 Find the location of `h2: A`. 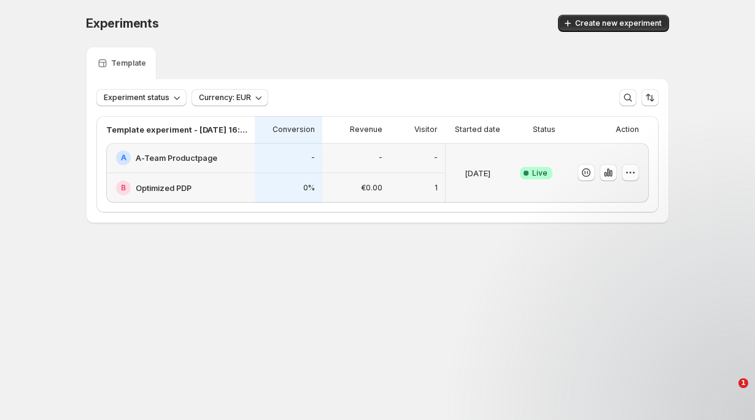

h2: A is located at coordinates (123, 158).